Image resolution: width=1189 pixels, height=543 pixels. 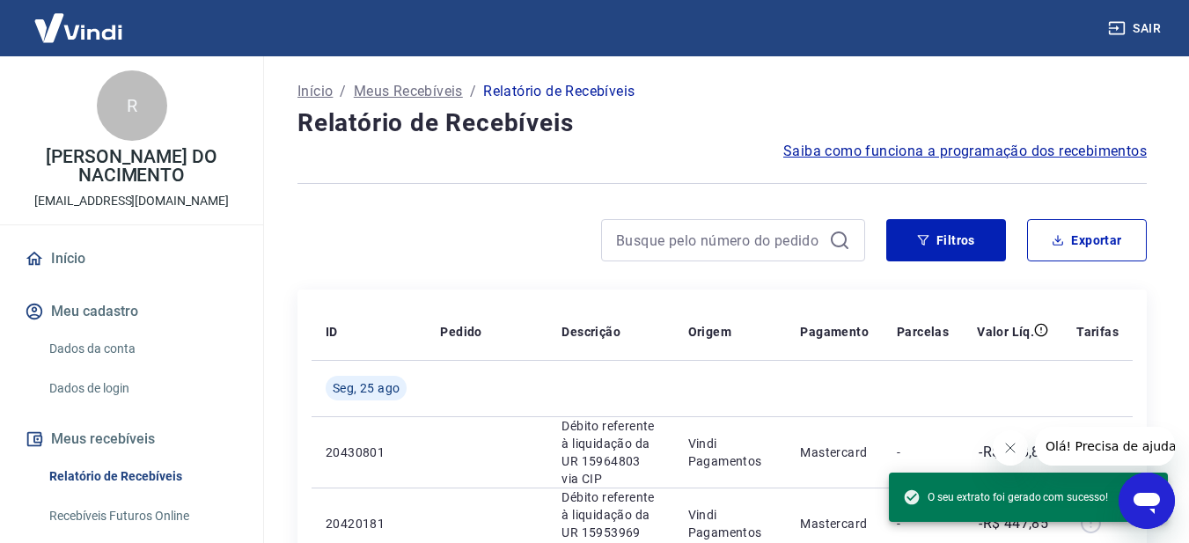 I want to click on span: Olá! Precisa de ajuda?, so click(x=79, y=19).